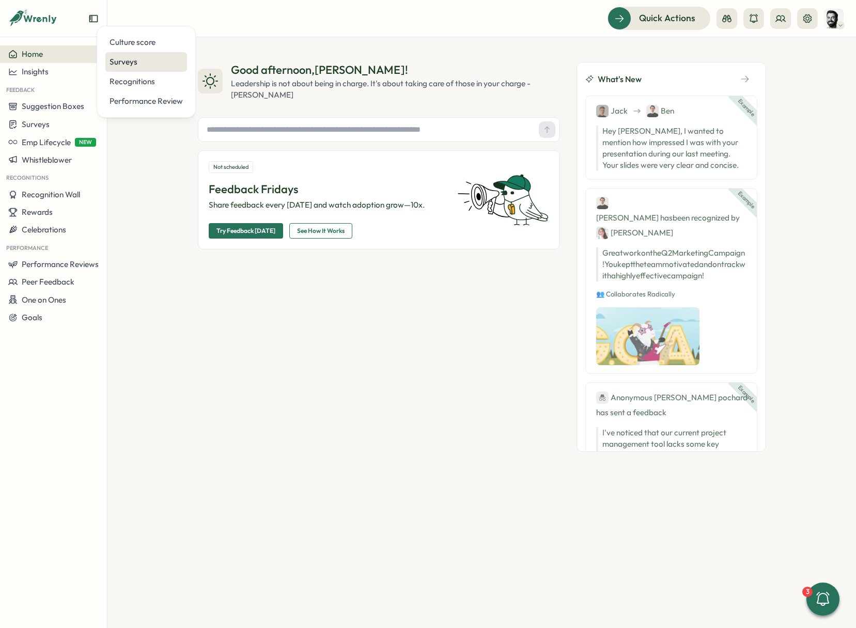 The image size is (856, 628). What do you see at coordinates (36, 124) in the screenshot?
I see `span: Surveys` at bounding box center [36, 124].